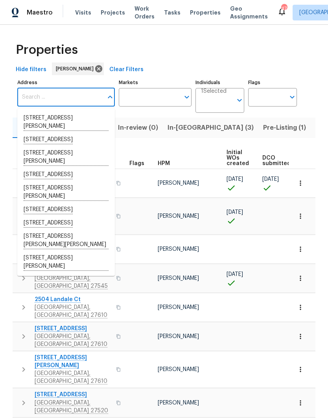 This screenshot has width=328, height=419. What do you see at coordinates (249, 13) in the screenshot?
I see `span: Geo Assignments` at bounding box center [249, 13].